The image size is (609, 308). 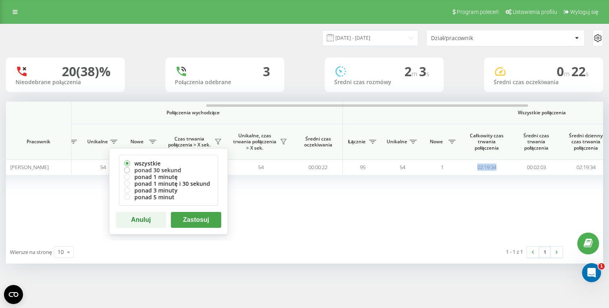 What do you see at coordinates (564, 71) in the screenshot?
I see `span: 0` at bounding box center [564, 71].